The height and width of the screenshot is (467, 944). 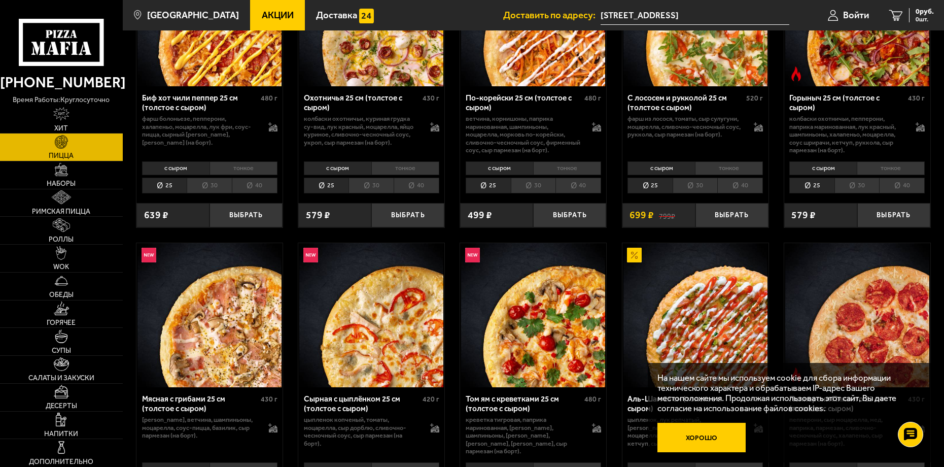 What do you see at coordinates (533, 315) in the screenshot?
I see `img: Том ям с креветками 25 см (толстое с сыром)` at bounding box center [533, 315].